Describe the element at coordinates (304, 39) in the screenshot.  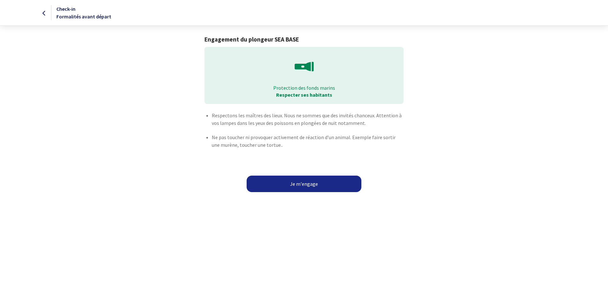
I see `h1: Engagement du plongeur SEA BASE` at that location.